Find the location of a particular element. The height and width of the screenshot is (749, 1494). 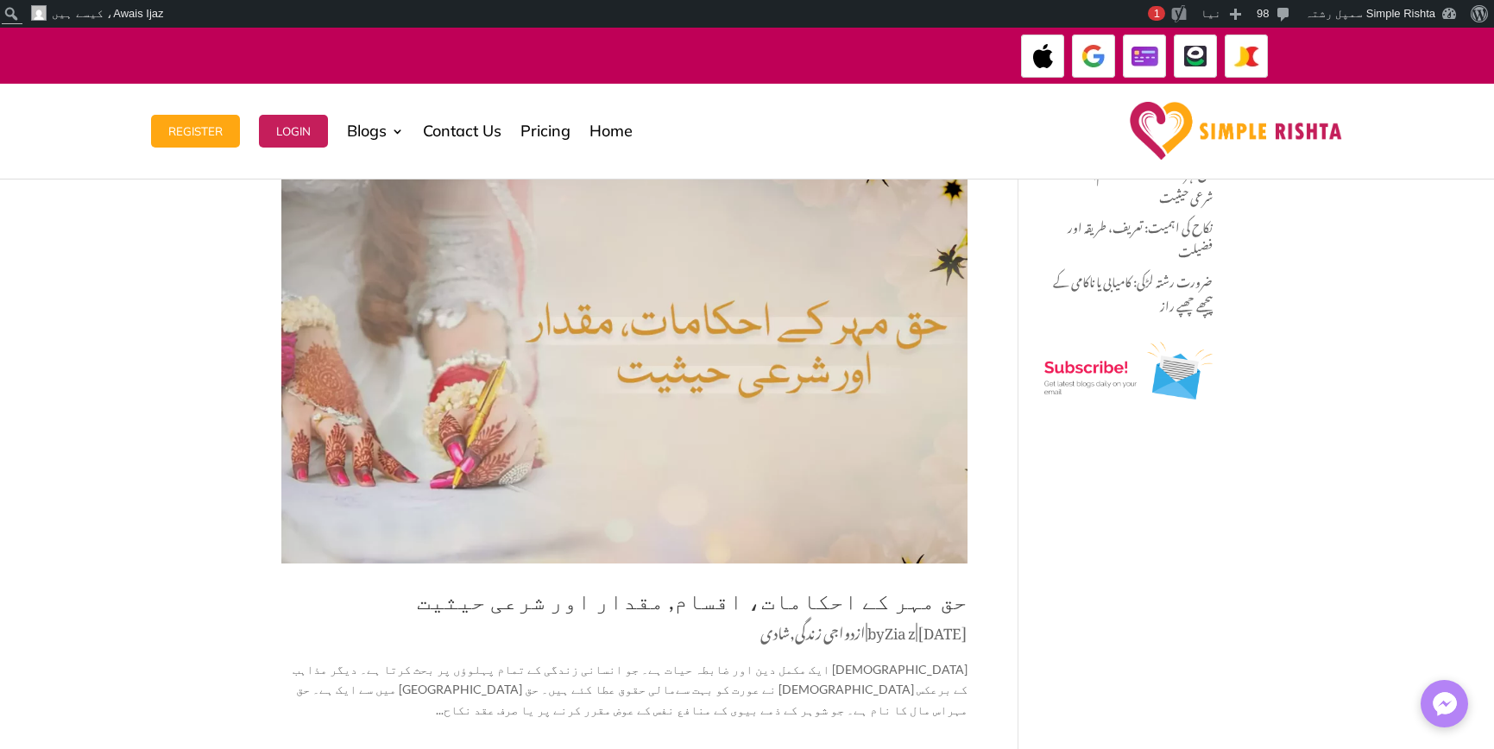

a: نکاح کی اہمیت: تعریف، طریقہ اور فضیلت is located at coordinates (1140, 236).